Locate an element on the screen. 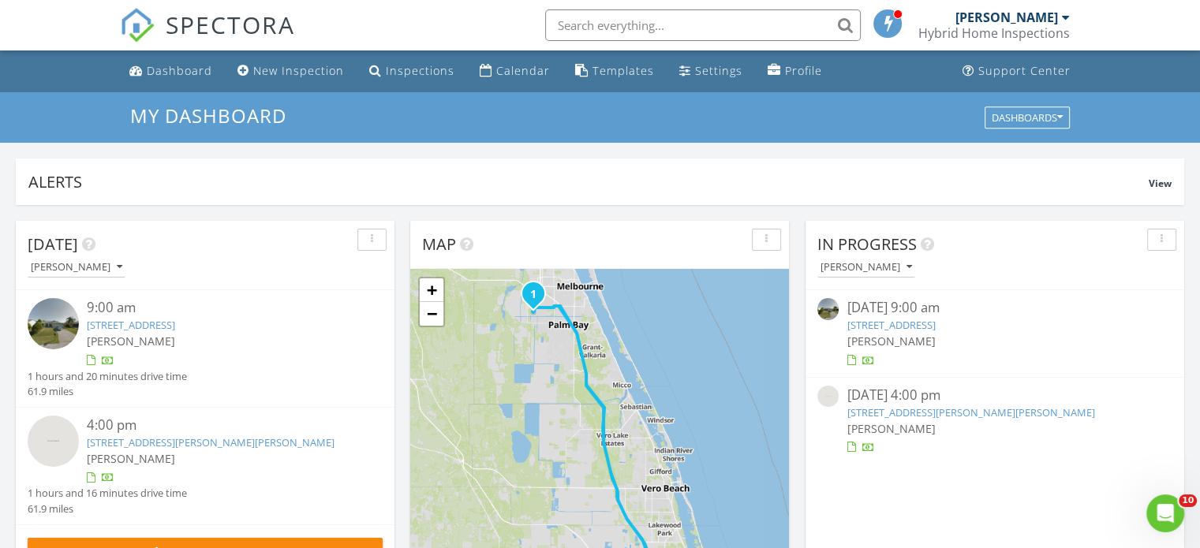  div: Support Center is located at coordinates (1024, 70).